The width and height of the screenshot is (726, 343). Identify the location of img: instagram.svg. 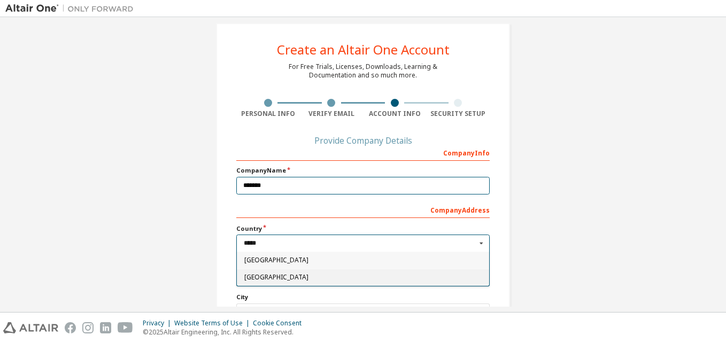
(88, 328).